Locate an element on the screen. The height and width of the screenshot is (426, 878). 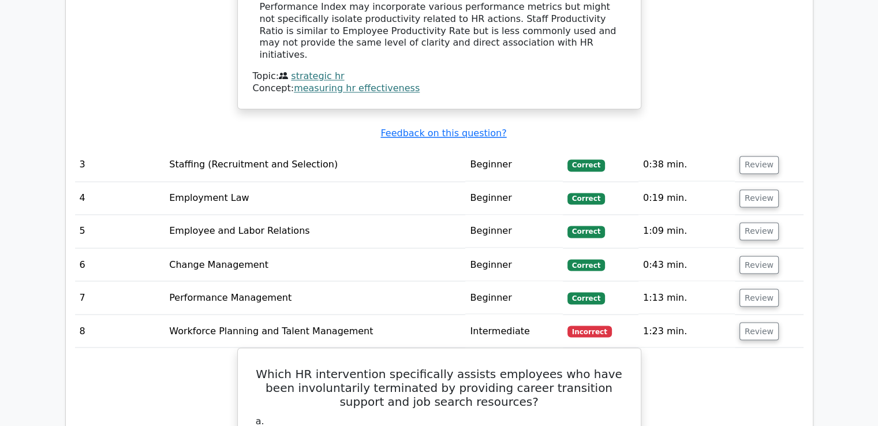
a: strategic hr is located at coordinates (317, 76).